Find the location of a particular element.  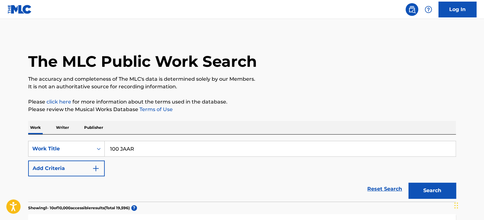

p: Showing 1 - 10 of 10,000 accessible results (Total 19,596 ) is located at coordinates (79, 208).